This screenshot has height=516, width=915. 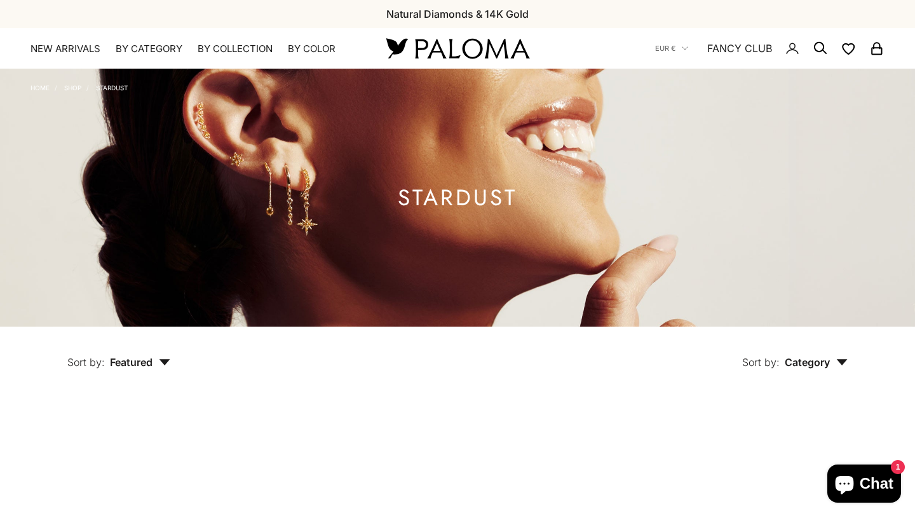 What do you see at coordinates (458, 198) in the screenshot?
I see `h1: Stardust` at bounding box center [458, 198].